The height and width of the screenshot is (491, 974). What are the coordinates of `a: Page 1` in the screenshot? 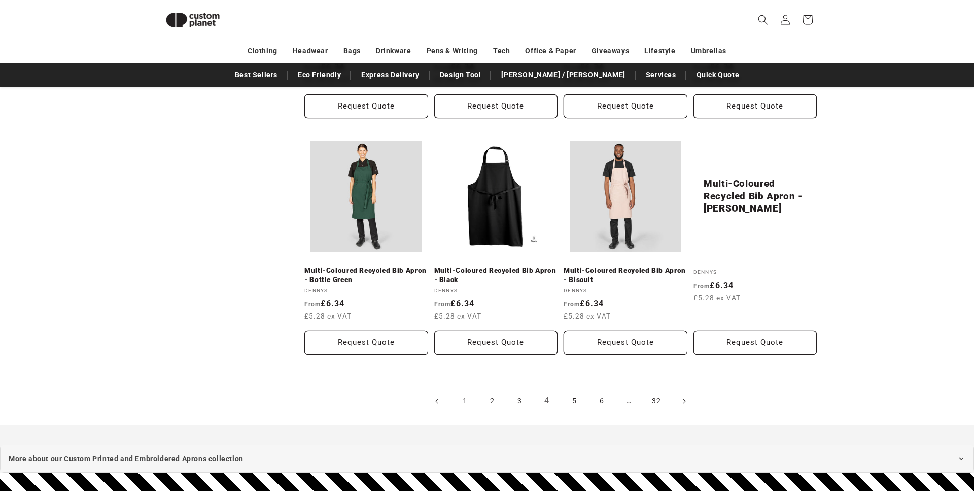 It's located at (465, 401).